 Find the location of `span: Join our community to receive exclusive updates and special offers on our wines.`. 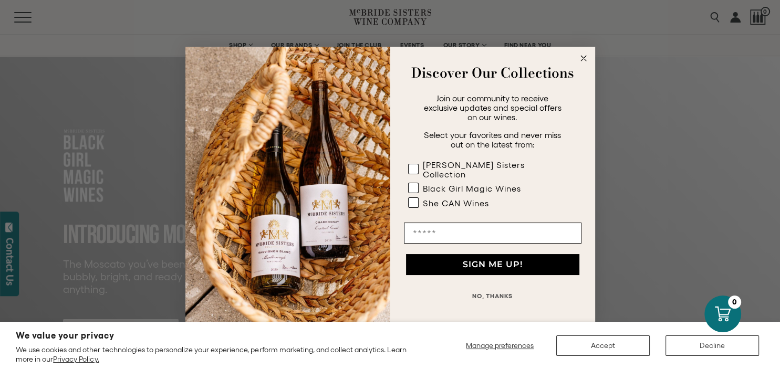

span: Join our community to receive exclusive updates and special offers on our wines. is located at coordinates (493, 108).